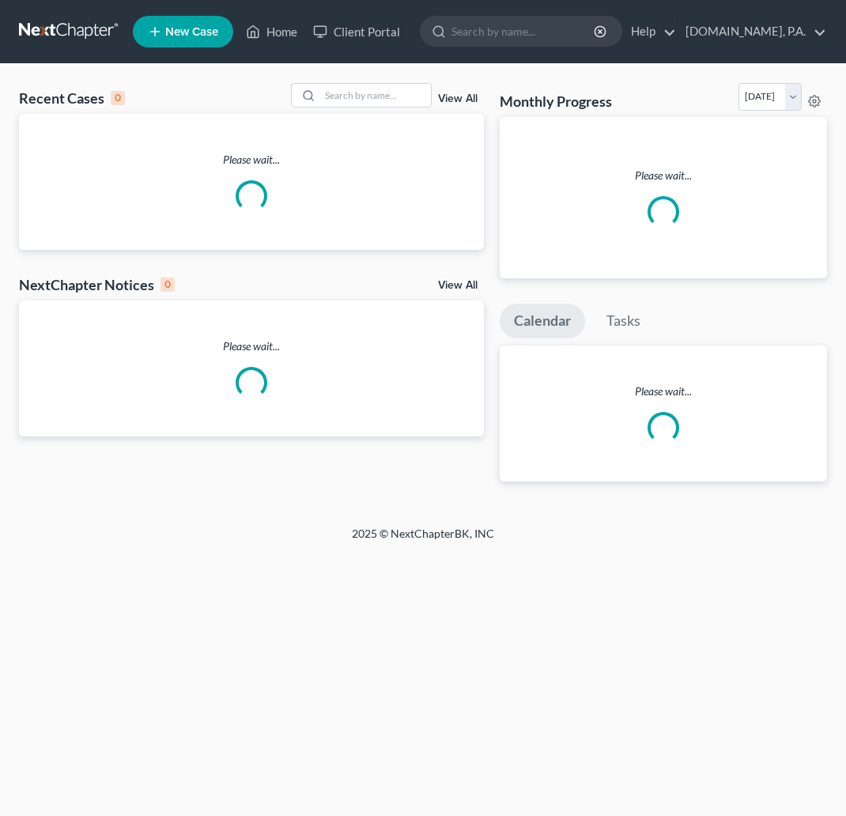  What do you see at coordinates (623, 321) in the screenshot?
I see `a: Tasks` at bounding box center [623, 321].